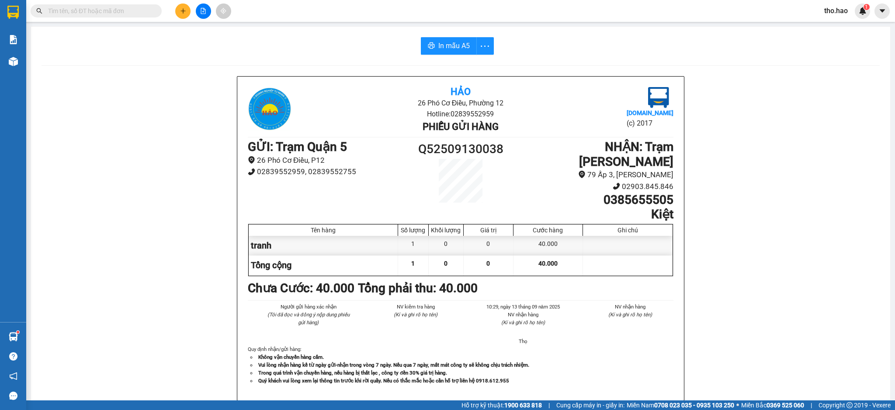 This screenshot has width=895, height=410. Describe the element at coordinates (183, 11) in the screenshot. I see `span: plus` at that location.